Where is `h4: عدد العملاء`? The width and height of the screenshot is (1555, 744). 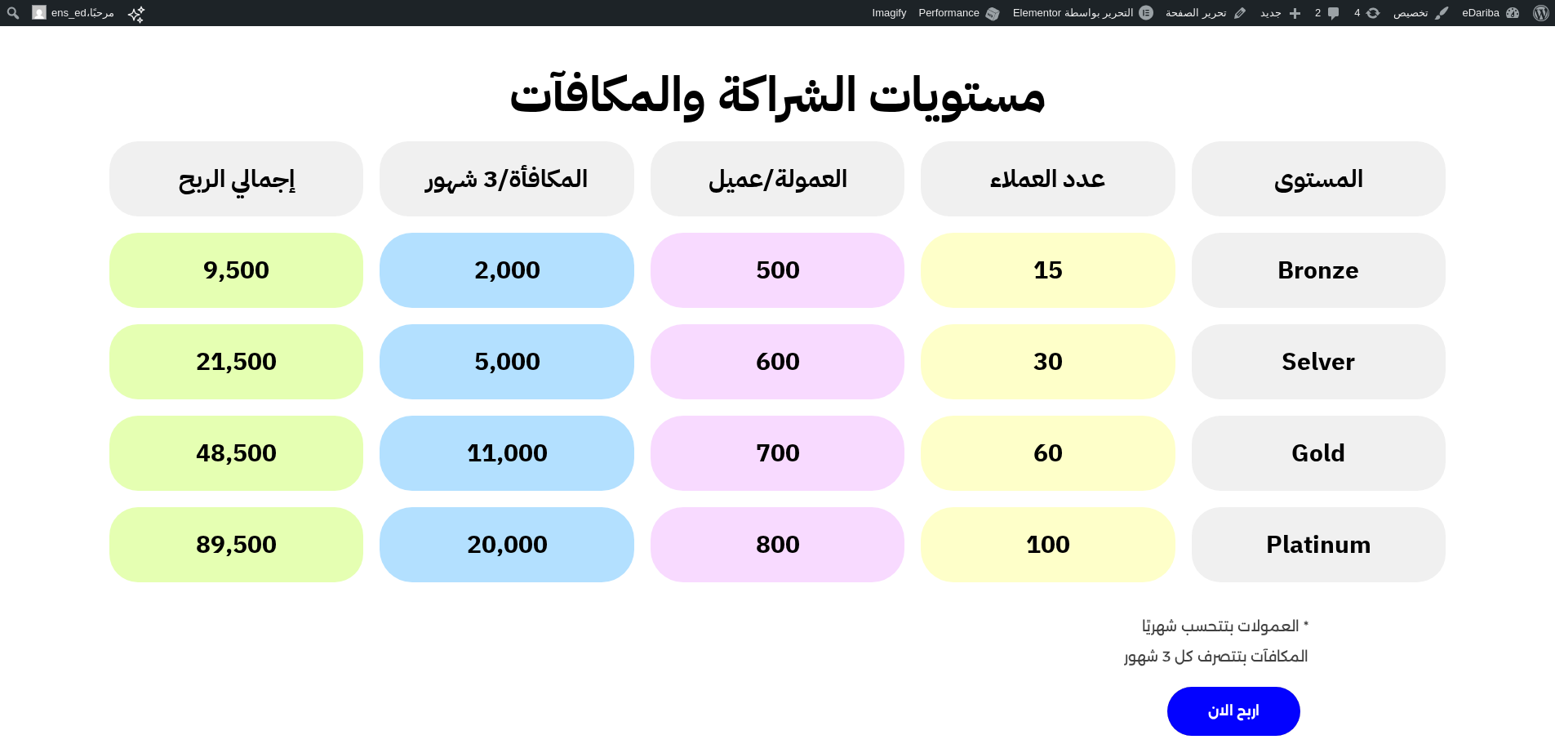 h4: عدد العملاء is located at coordinates (1047, 179).